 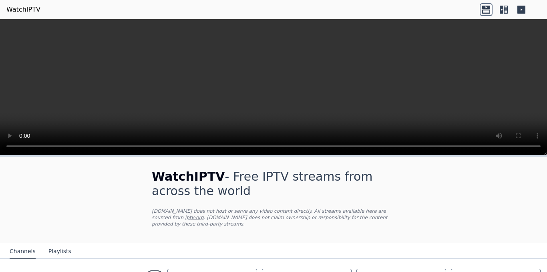 I want to click on a: iptv-org, so click(x=194, y=217).